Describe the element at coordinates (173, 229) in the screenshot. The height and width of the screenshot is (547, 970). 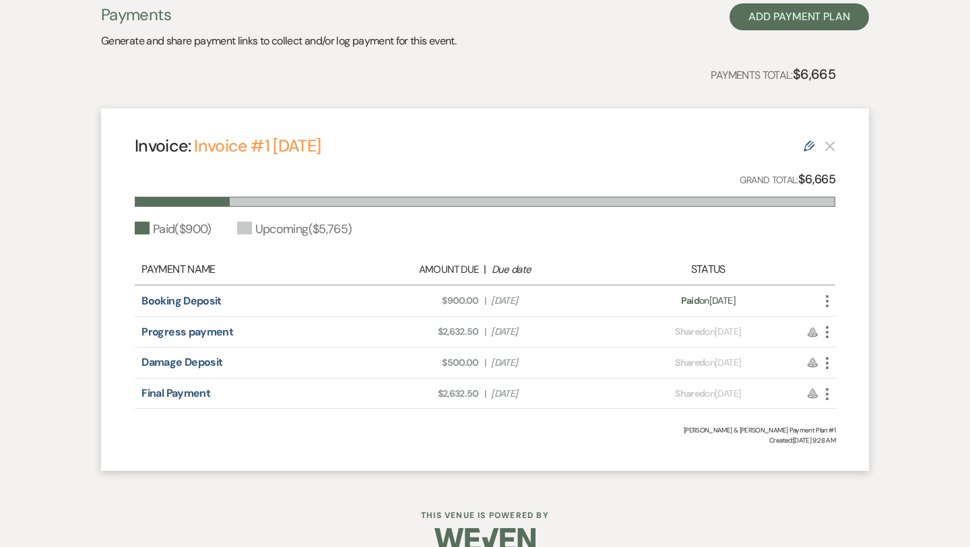
I see `div: Paid ( $900 )` at that location.